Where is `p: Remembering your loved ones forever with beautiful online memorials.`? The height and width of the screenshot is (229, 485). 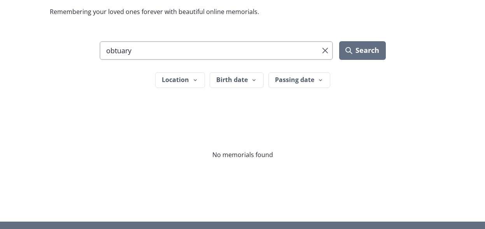 p: Remembering your loved ones forever with beautiful online memorials. is located at coordinates (243, 12).